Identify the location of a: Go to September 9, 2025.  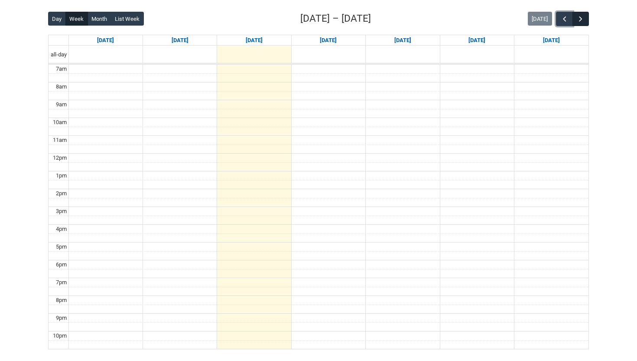
(254, 40).